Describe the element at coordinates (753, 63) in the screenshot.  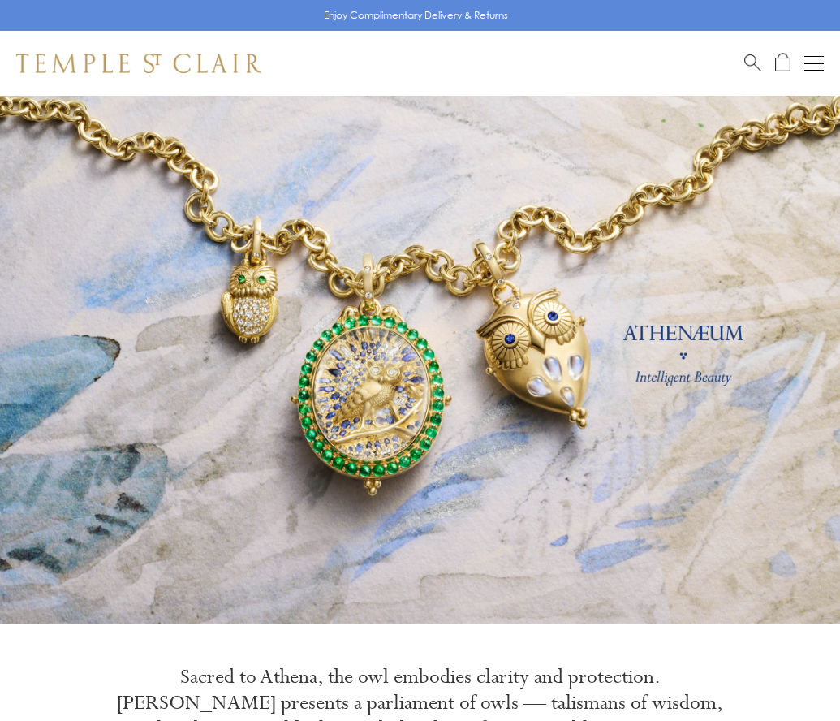
I see `a: Search` at that location.